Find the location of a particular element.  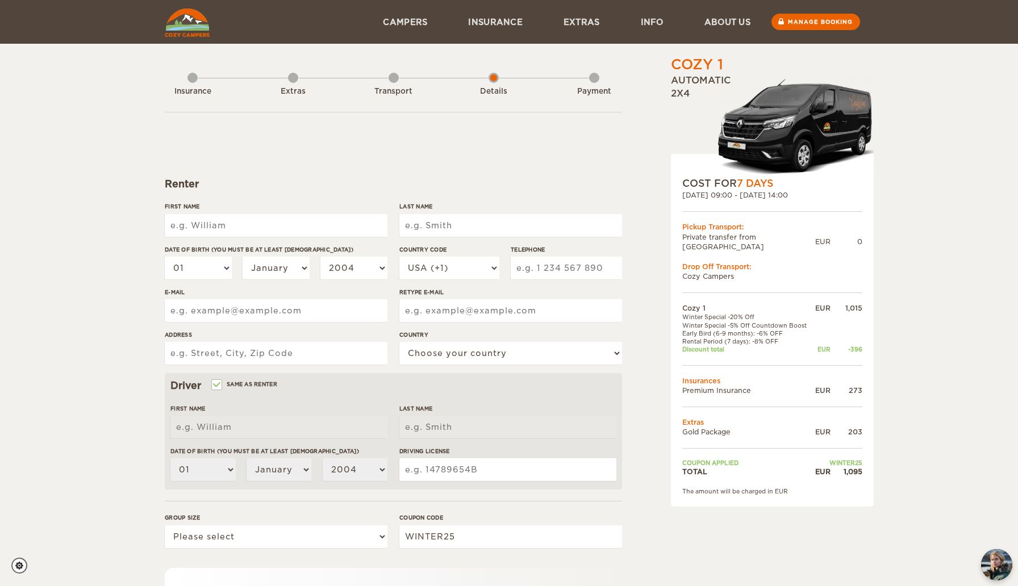

input: Same as renter is located at coordinates (216, 386).